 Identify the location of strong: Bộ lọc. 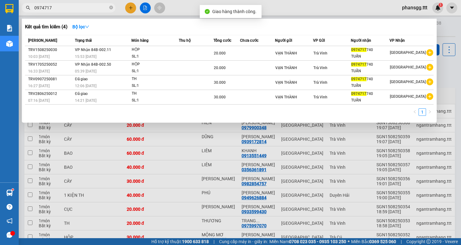
(81, 27).